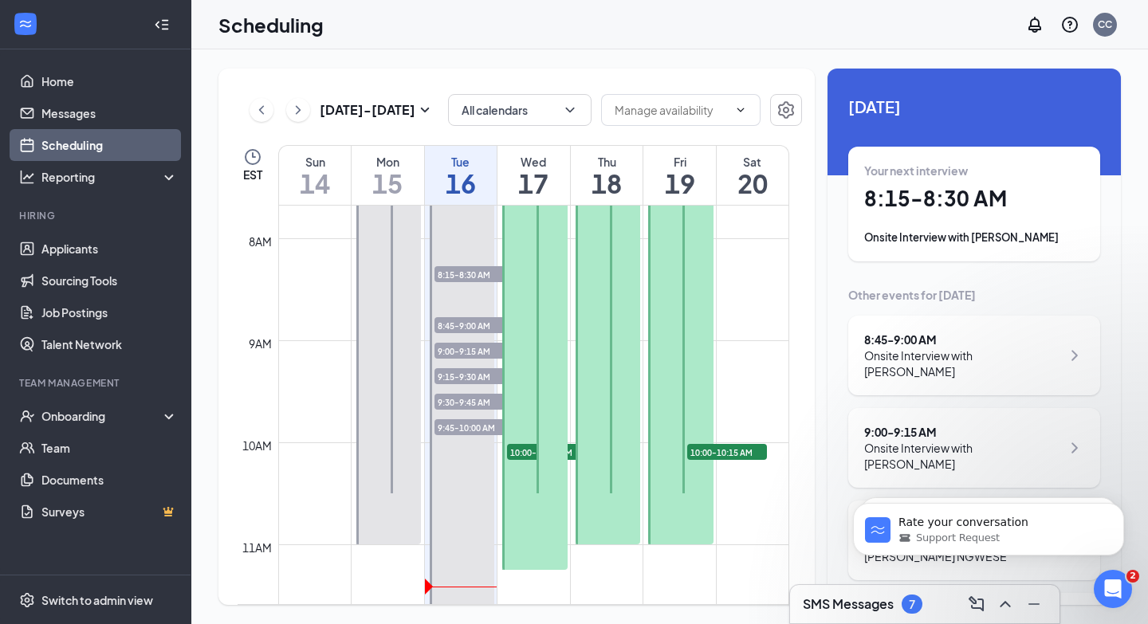  I want to click on input: Manage availability, so click(671, 110).